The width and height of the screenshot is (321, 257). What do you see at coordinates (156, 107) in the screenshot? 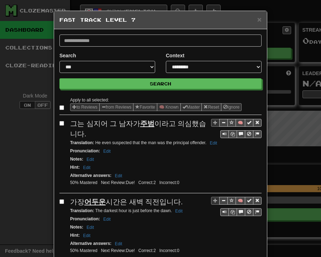
I see `div: Sentence options` at bounding box center [156, 107].